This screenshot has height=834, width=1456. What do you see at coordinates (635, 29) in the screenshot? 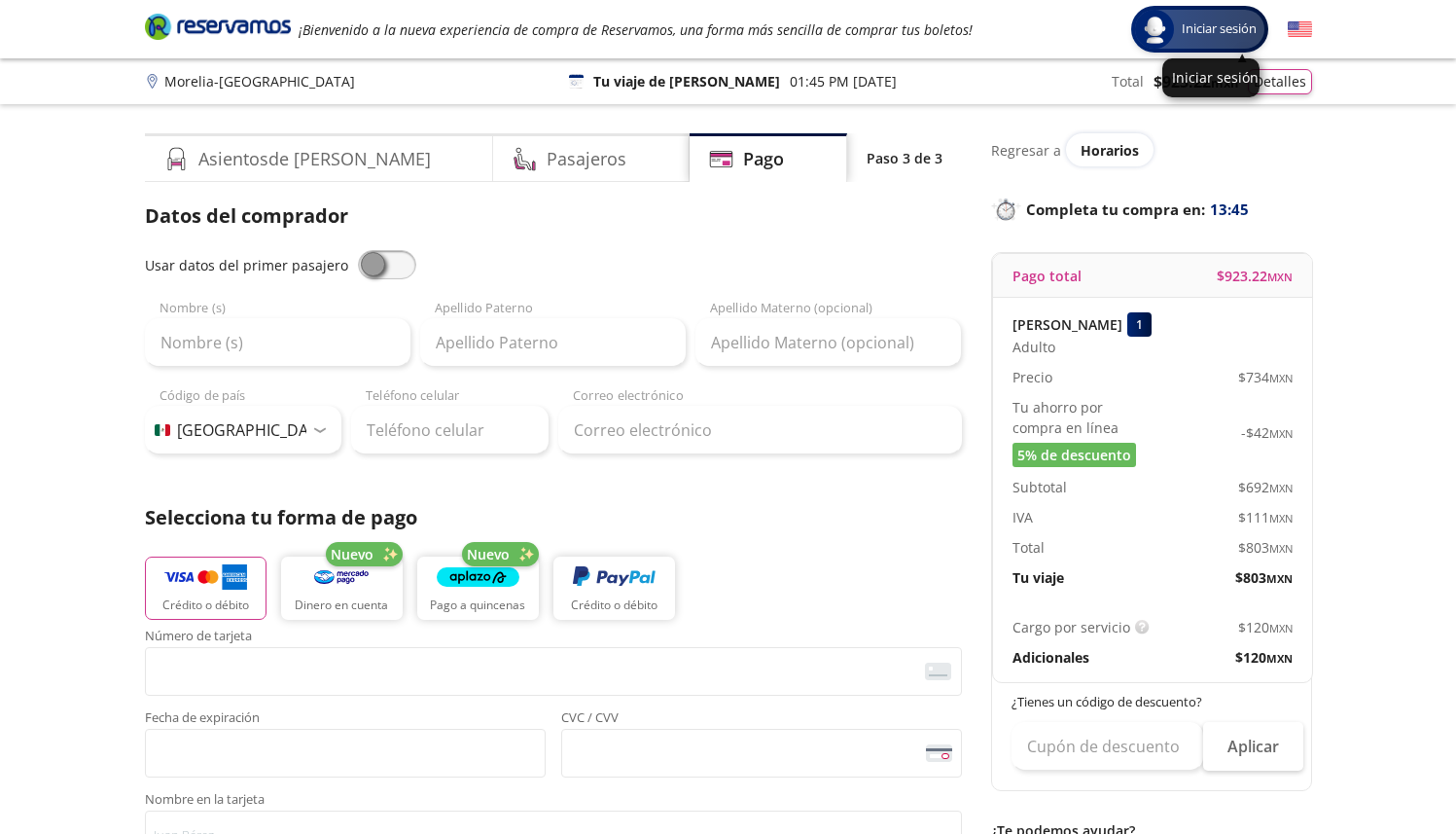
I see `em: ¡Bienvenido a la nueva experiencia de compra de Reservamos, una forma más sencilla de comprar tus...` at bounding box center [635, 29].